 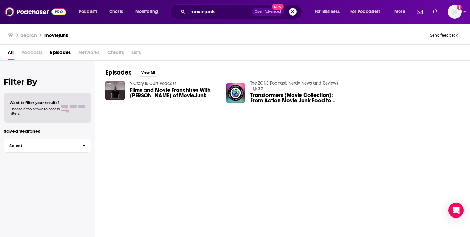 What do you see at coordinates (132, 72) in the screenshot?
I see `a: EpisodesView All` at bounding box center [132, 72].